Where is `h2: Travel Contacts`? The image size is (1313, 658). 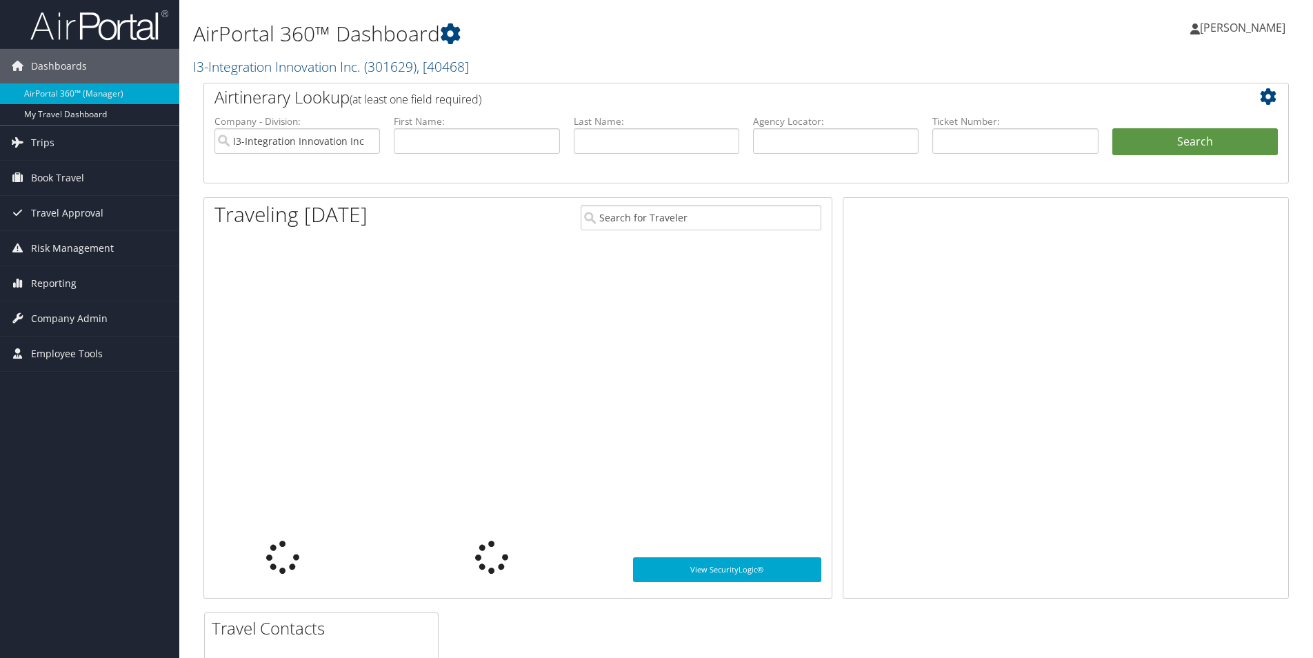 h2: Travel Contacts is located at coordinates (325, 628).